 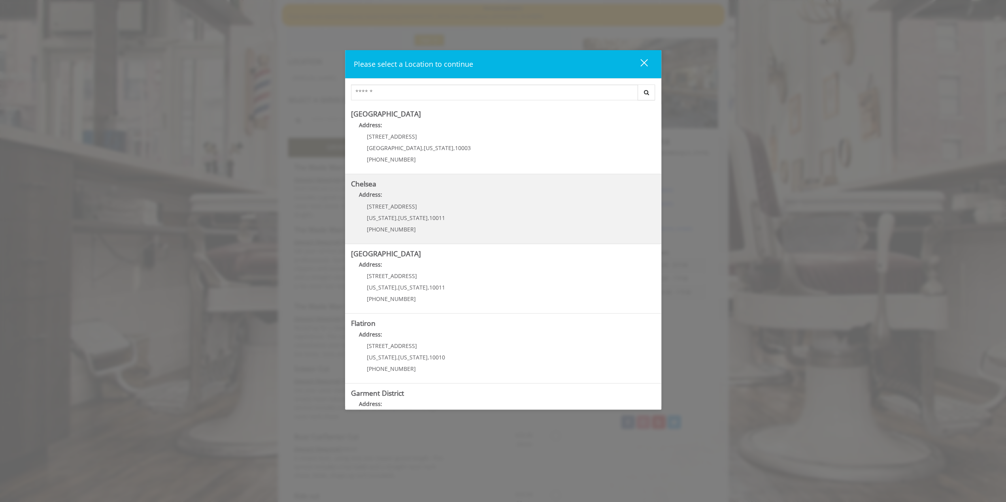 I want to click on span: 10010, so click(x=437, y=357).